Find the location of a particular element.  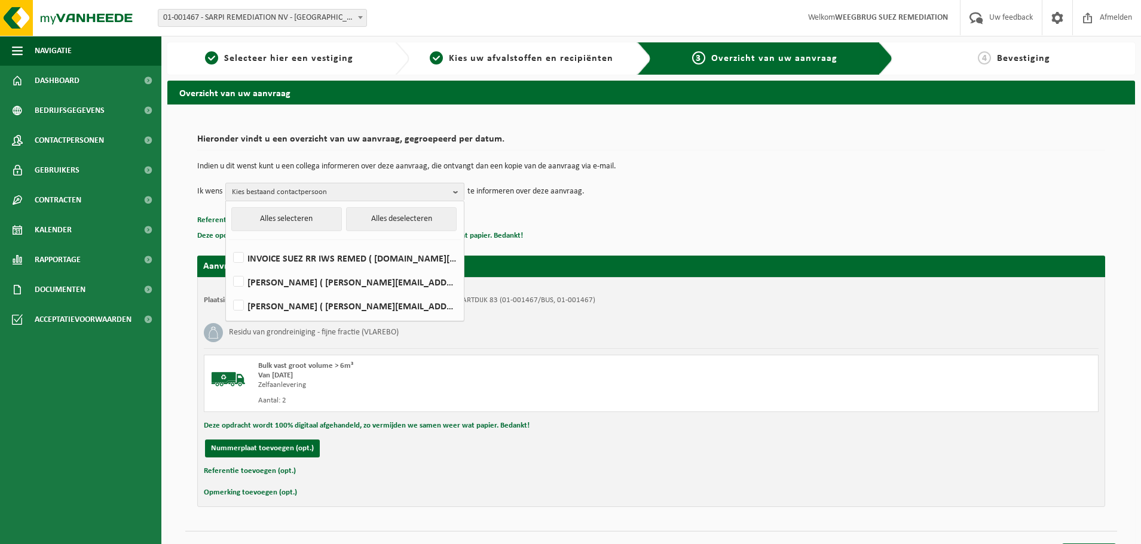

img: BL-SO-LV.png is located at coordinates (228, 380).